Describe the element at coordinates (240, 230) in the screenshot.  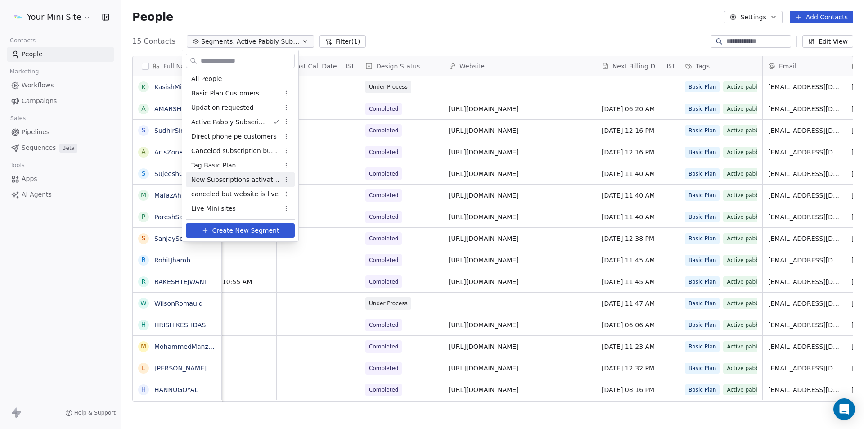
I see `button: Create New Segment` at that location.